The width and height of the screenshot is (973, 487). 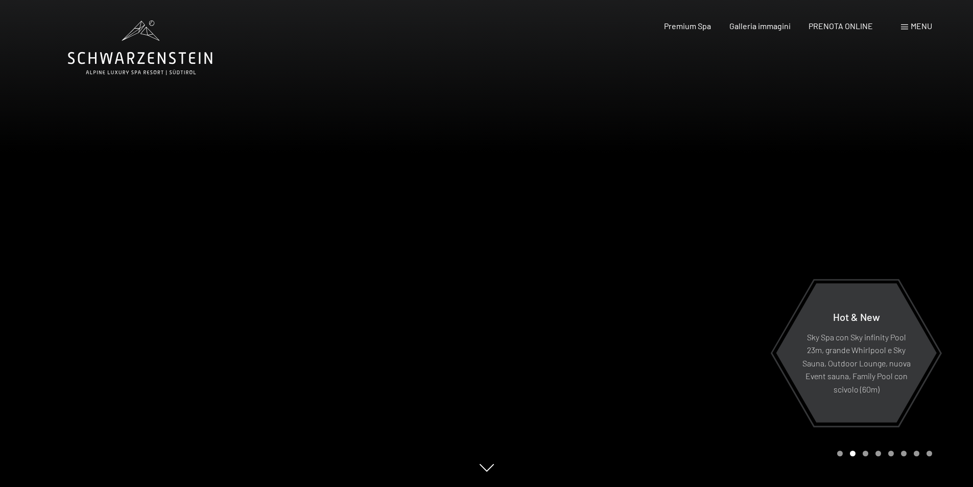 What do you see at coordinates (856, 363) in the screenshot?
I see `p: Sky Spa con Sky infinity Pool 23m, grande Whirlpool e Sky Sauna, Outdoor Lounge, nuova Event saun...` at bounding box center [856, 363].